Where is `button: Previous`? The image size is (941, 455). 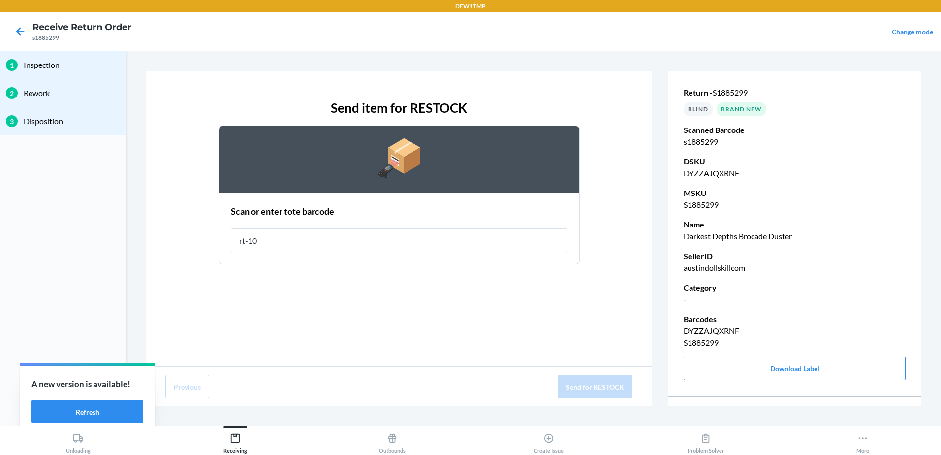
button: Previous is located at coordinates (187, 386).